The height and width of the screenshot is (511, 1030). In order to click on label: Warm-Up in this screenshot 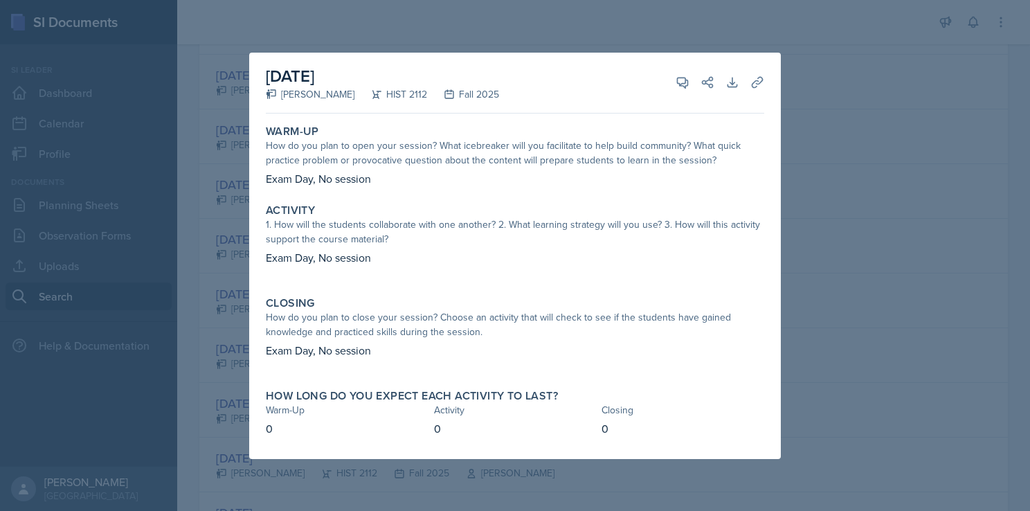, I will do `click(292, 132)`.